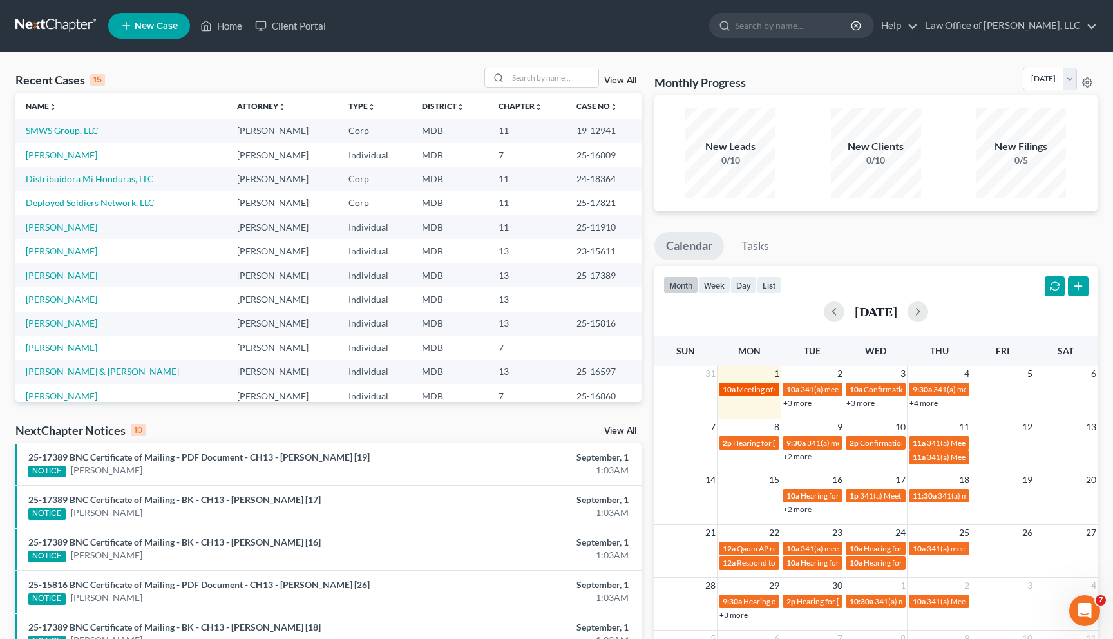 This screenshot has height=639, width=1113. Describe the element at coordinates (47, 599) in the screenshot. I see `div: NOTICE` at that location.